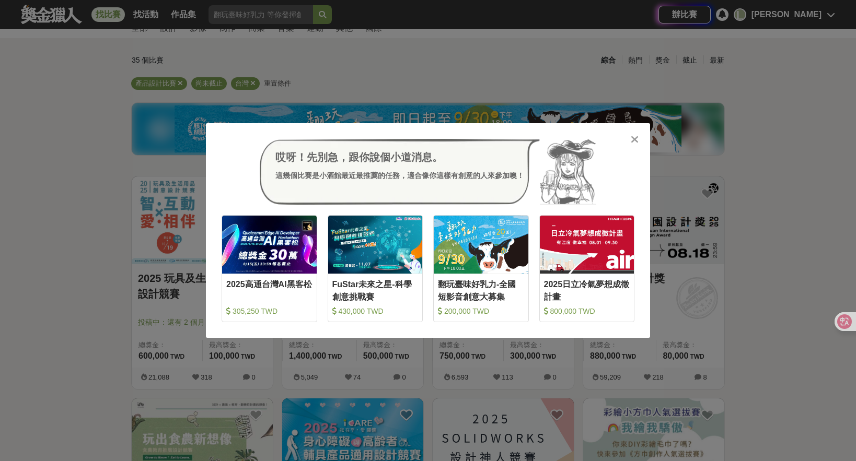 The height and width of the screenshot is (461, 856). I want to click on a: Cover ImageFuStar未來之星-科學創意挑戰賽 430,000 TWD, so click(375, 269).